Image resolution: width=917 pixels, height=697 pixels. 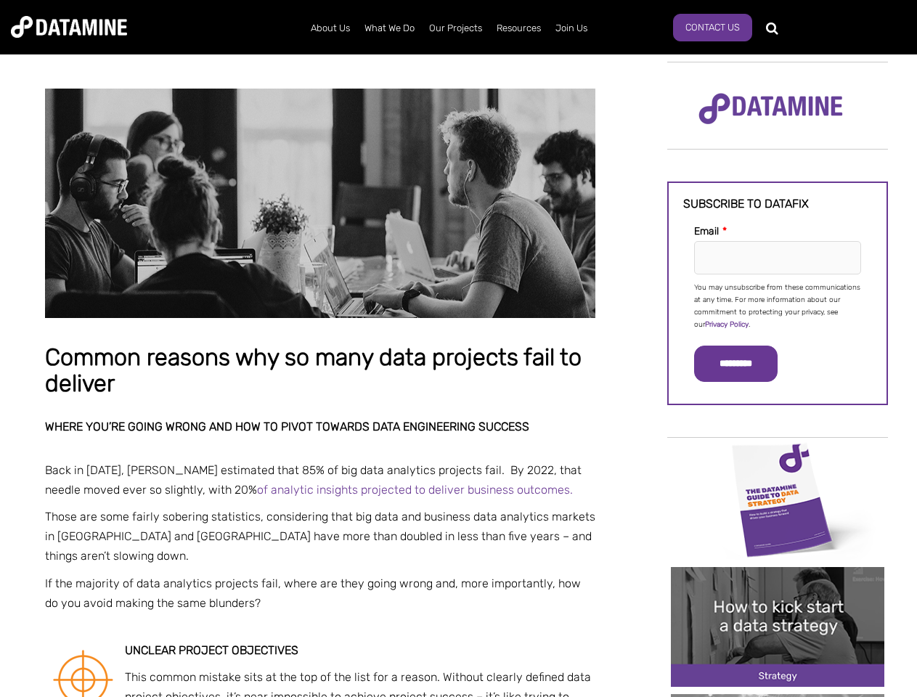 What do you see at coordinates (211, 650) in the screenshot?
I see `strong: Unclear project objectives` at bounding box center [211, 650].